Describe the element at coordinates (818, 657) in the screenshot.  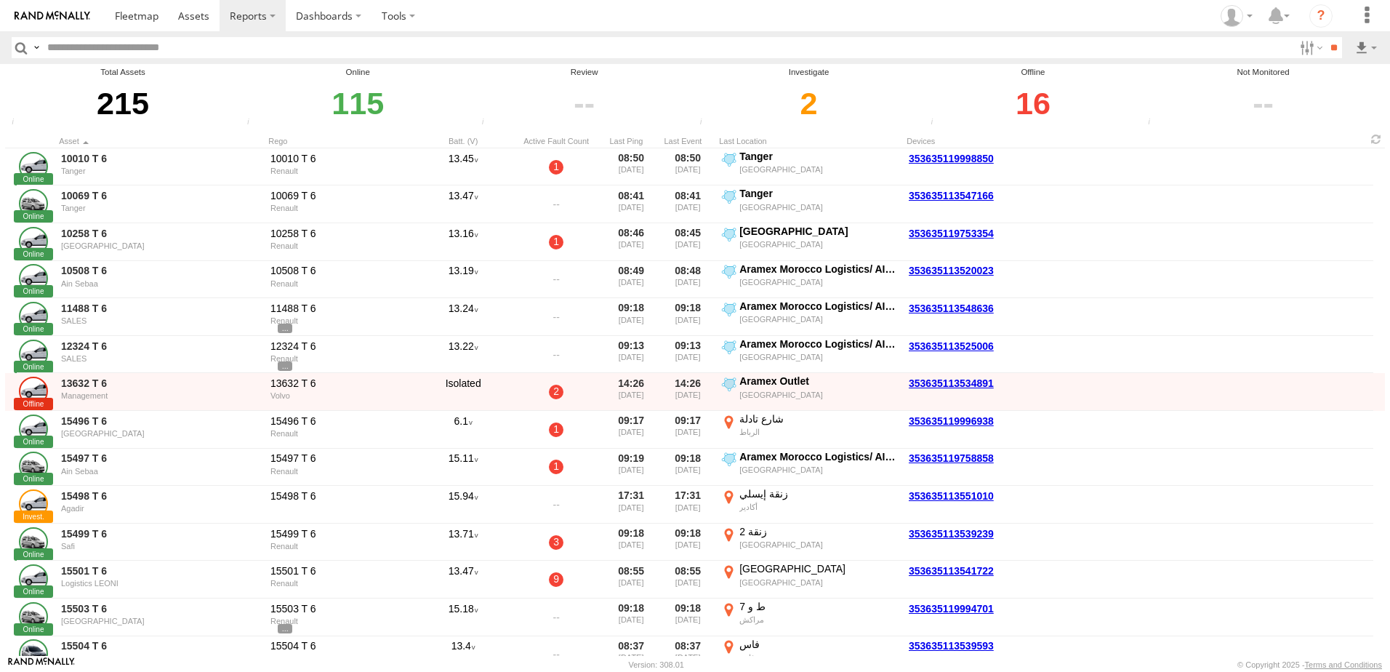
I see `div: فاس` at that location.